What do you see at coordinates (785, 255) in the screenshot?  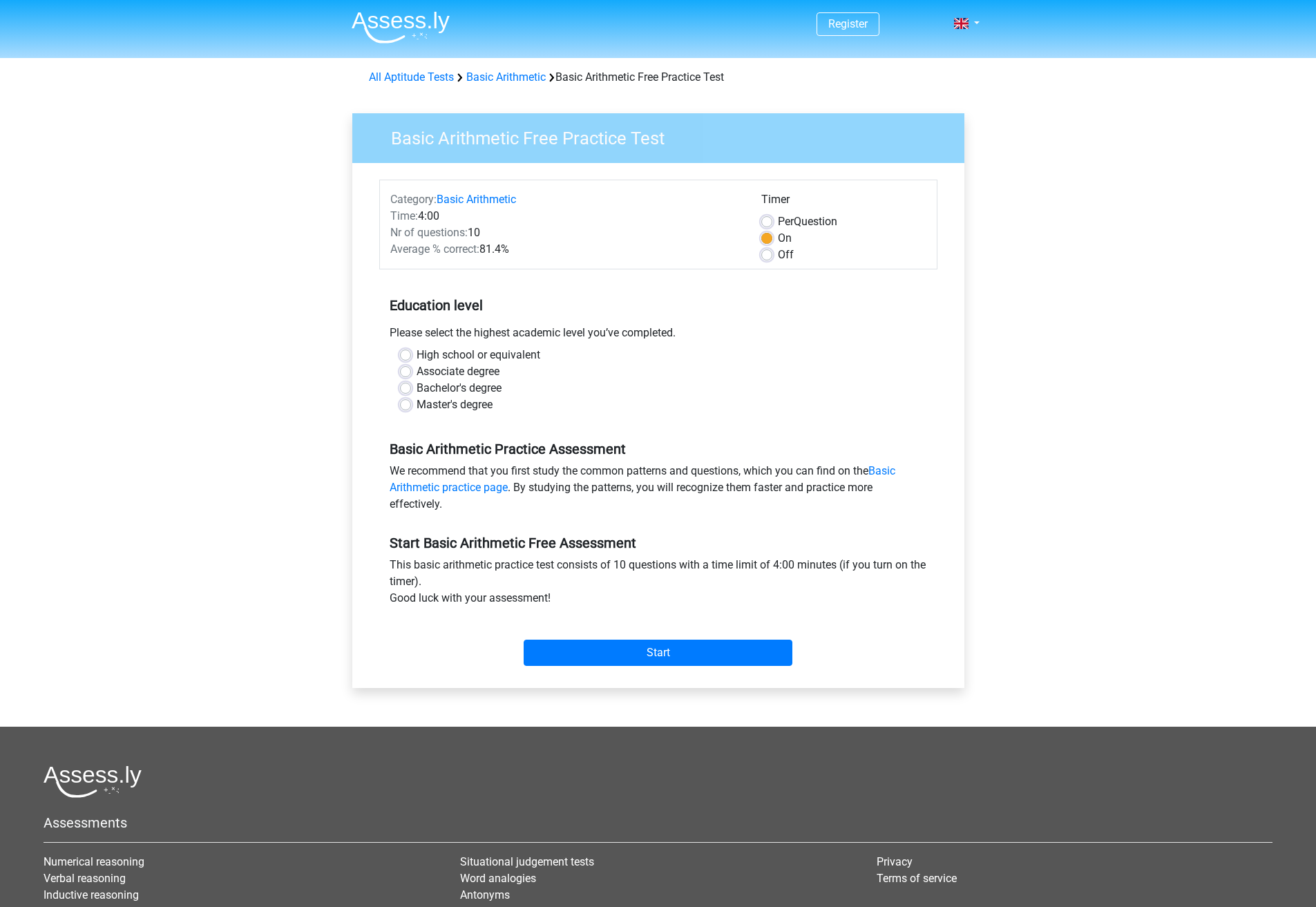 I see `label: Off` at bounding box center [785, 255].